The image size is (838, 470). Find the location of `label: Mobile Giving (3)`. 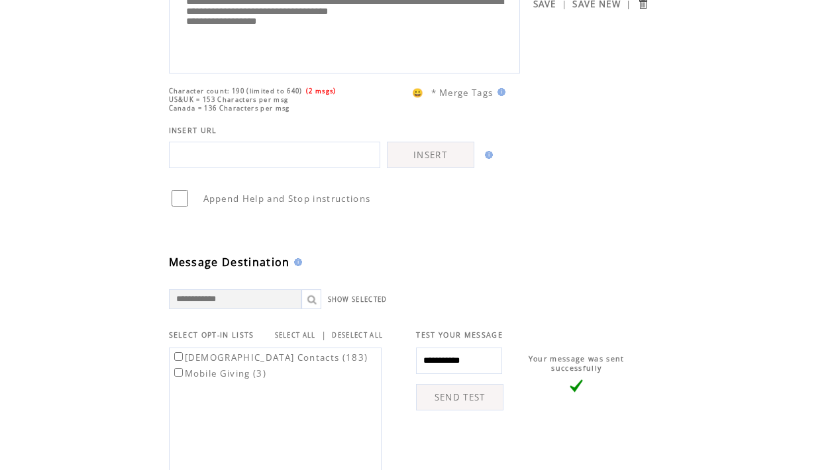

label: Mobile Giving (3) is located at coordinates (219, 374).